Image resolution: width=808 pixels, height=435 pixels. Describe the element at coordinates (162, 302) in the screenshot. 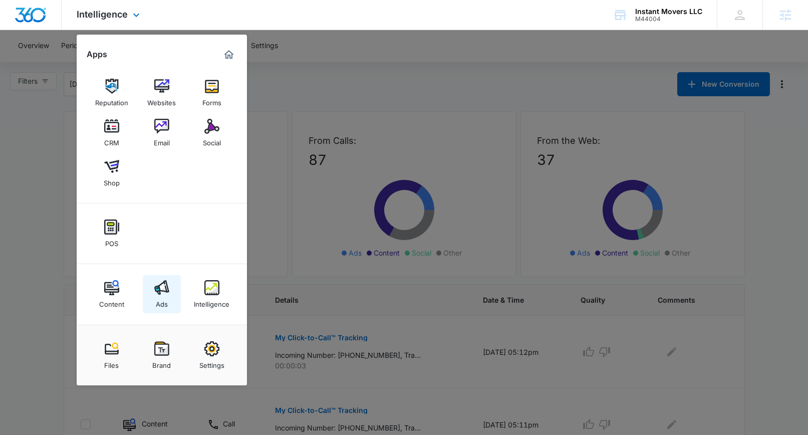

I see `div: Ads` at that location.